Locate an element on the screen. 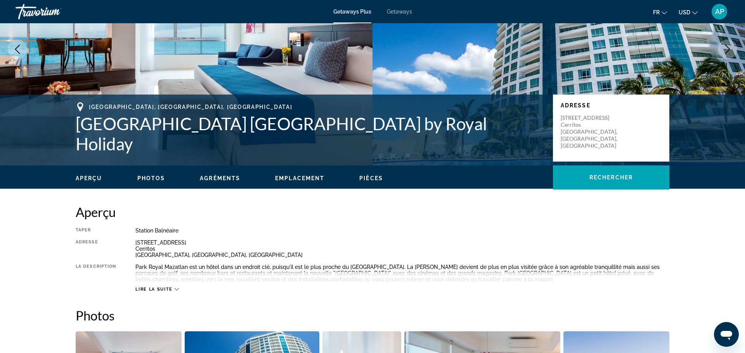 The image size is (745, 353). button: Agréments is located at coordinates (220, 178).